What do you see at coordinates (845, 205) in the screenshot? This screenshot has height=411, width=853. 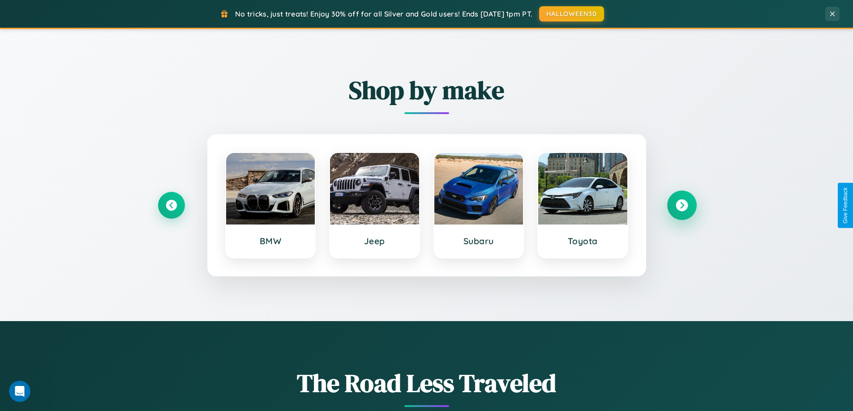 I see `div: Give Feedback` at bounding box center [845, 205].